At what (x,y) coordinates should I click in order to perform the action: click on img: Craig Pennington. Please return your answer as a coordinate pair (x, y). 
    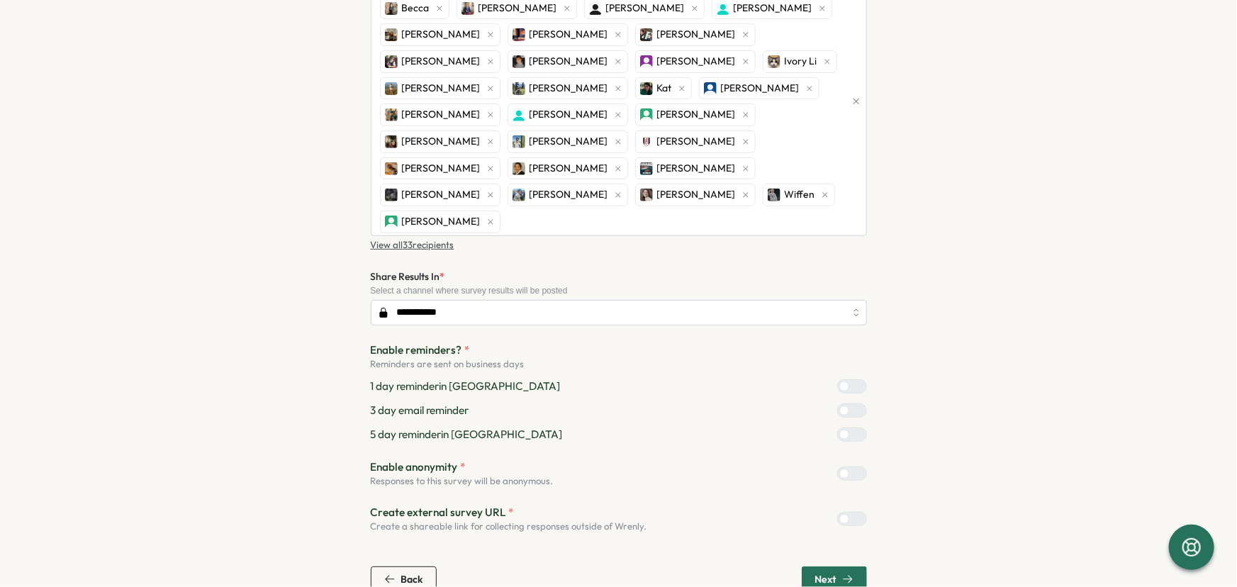
    Looking at the image, I should click on (391, 35).